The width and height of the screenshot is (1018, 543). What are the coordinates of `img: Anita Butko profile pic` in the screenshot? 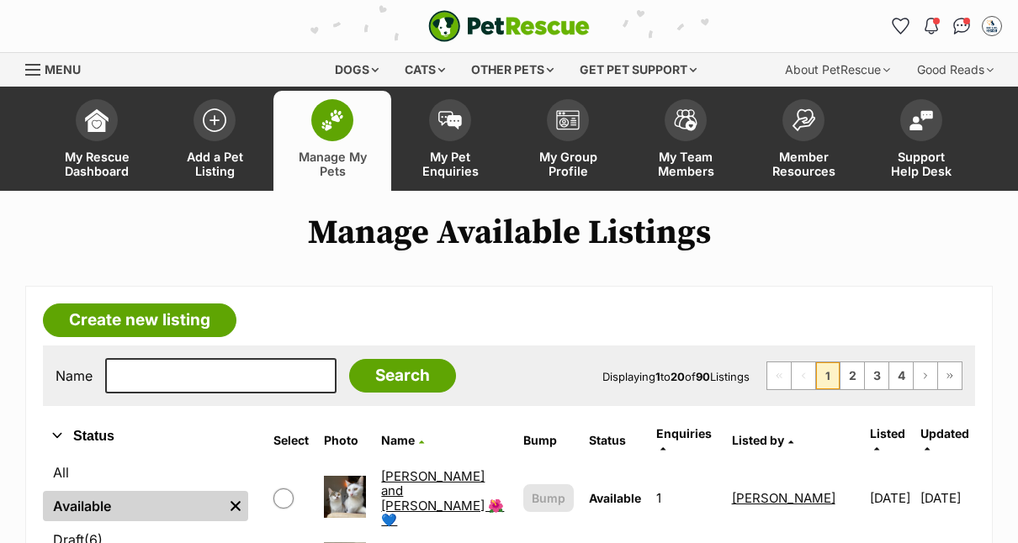 It's located at (992, 26).